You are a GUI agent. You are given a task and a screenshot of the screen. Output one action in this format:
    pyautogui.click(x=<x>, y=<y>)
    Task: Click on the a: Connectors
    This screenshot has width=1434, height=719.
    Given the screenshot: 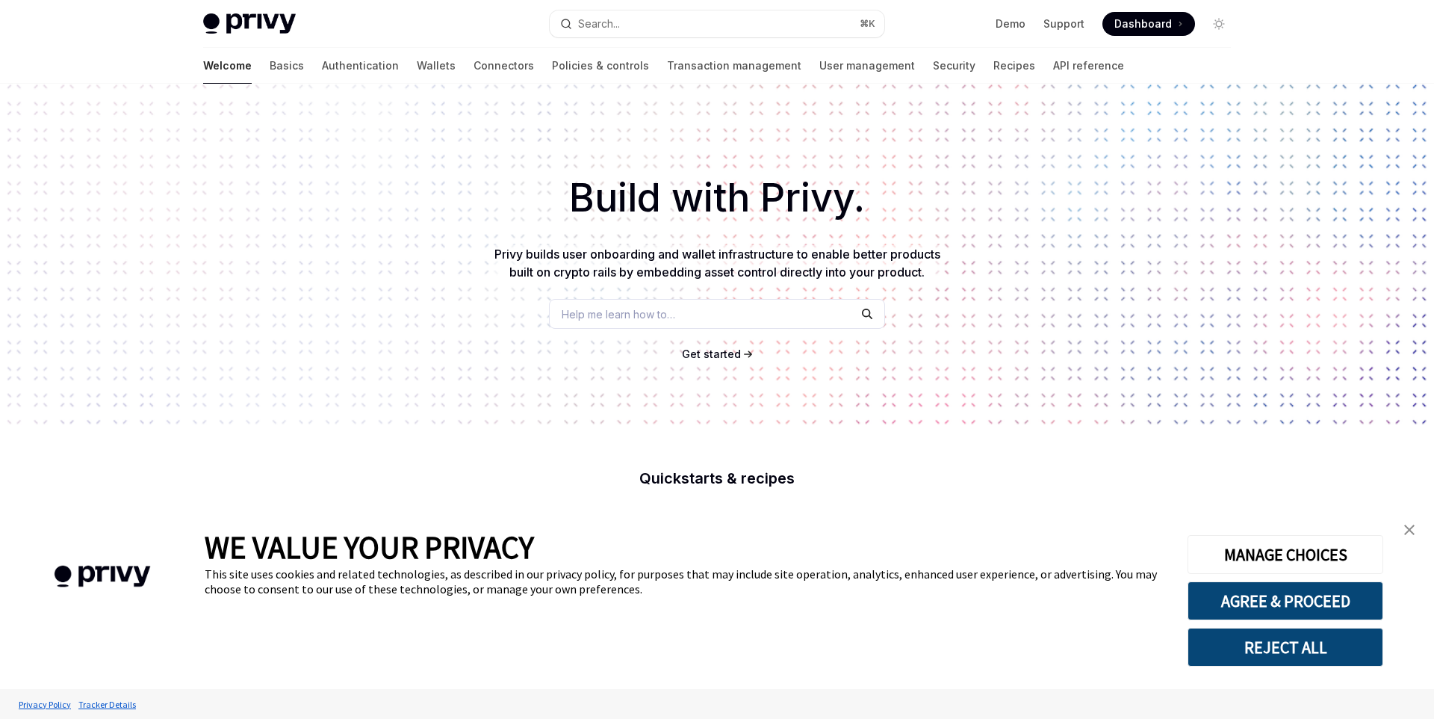 What is the action you would take?
    pyautogui.click(x=504, y=66)
    